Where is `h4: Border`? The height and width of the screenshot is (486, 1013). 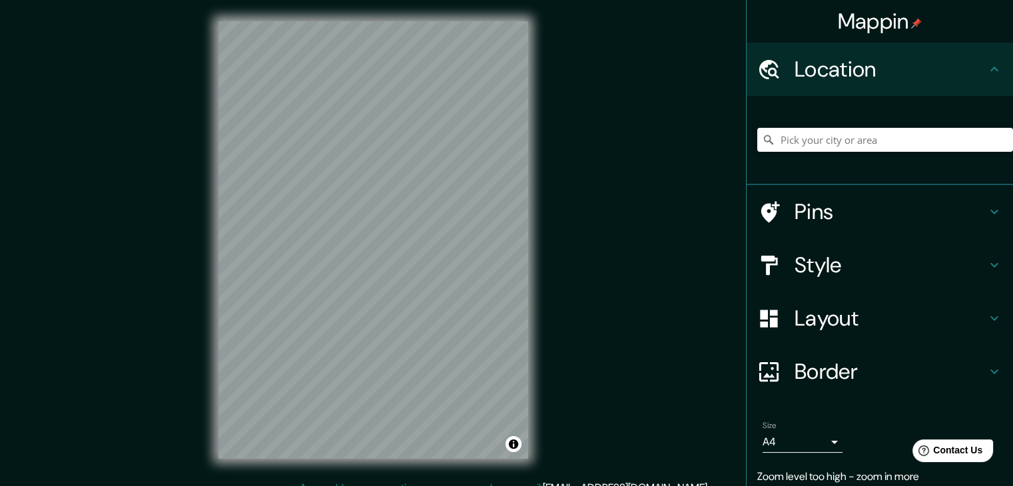
h4: Border is located at coordinates (891, 372).